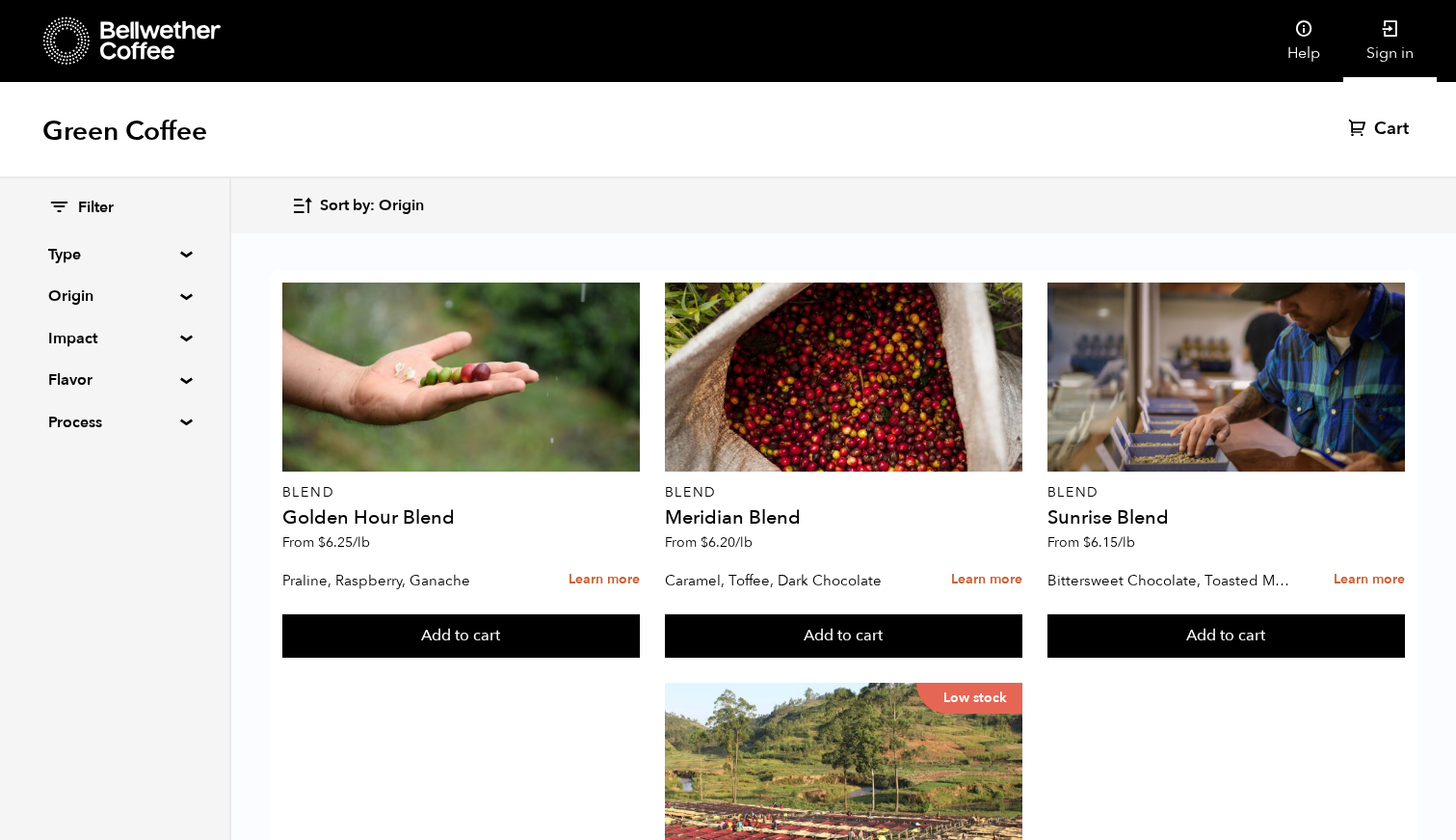 The image size is (1456, 840). What do you see at coordinates (1392, 129) in the screenshot?
I see `span: Cart` at bounding box center [1392, 129].